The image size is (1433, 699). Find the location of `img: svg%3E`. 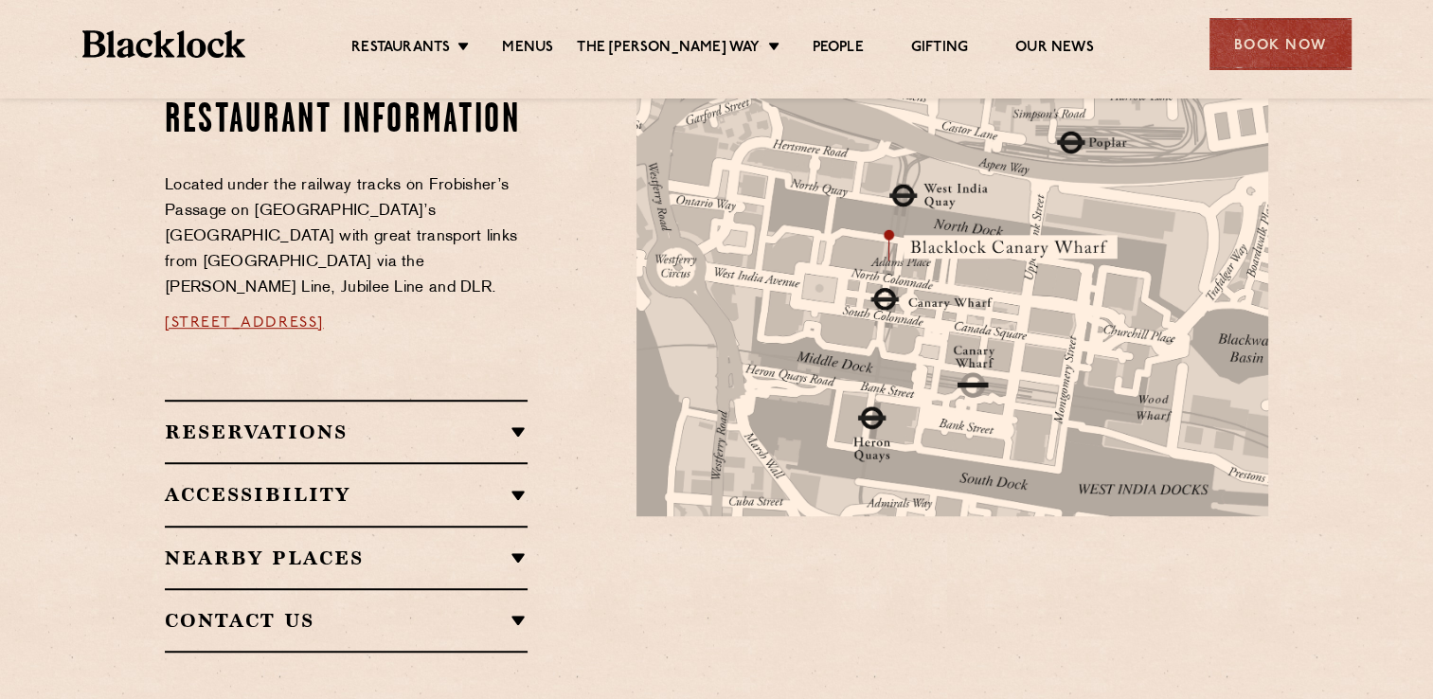

img: svg%3E is located at coordinates (1197, 564).